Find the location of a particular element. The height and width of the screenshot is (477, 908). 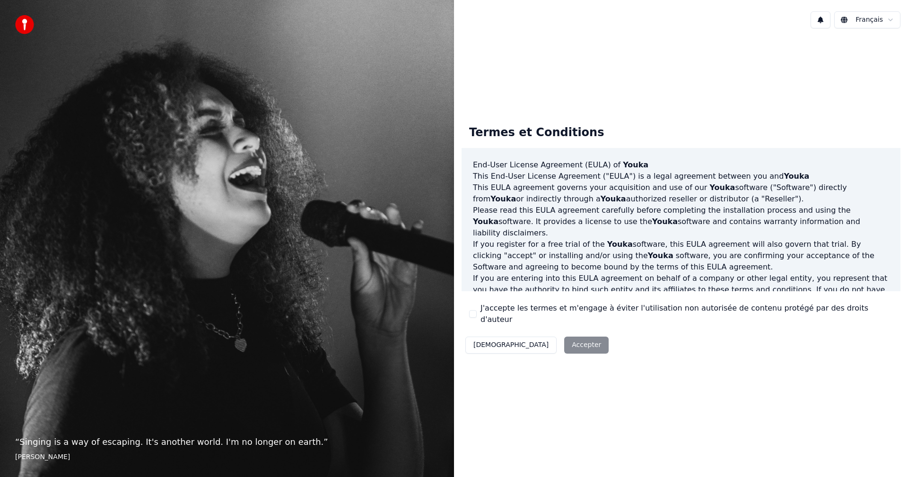

div: Termes et Conditions is located at coordinates (536, 133).